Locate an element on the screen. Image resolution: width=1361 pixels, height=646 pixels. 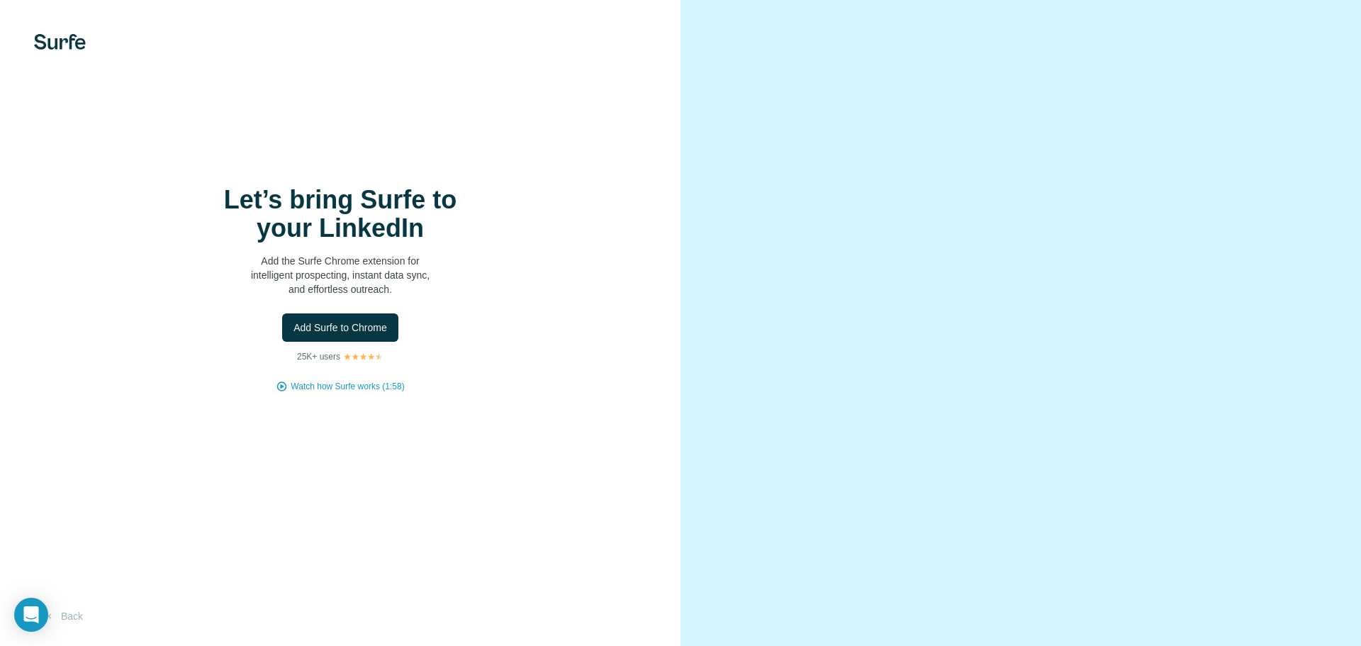
button: Watch how Surfe works (1:58) is located at coordinates (347, 386).